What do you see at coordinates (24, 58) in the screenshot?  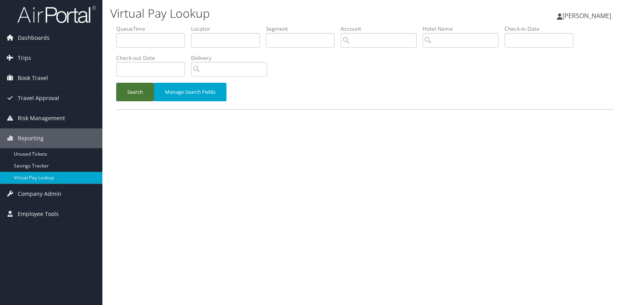 I see `span: Trips` at bounding box center [24, 58].